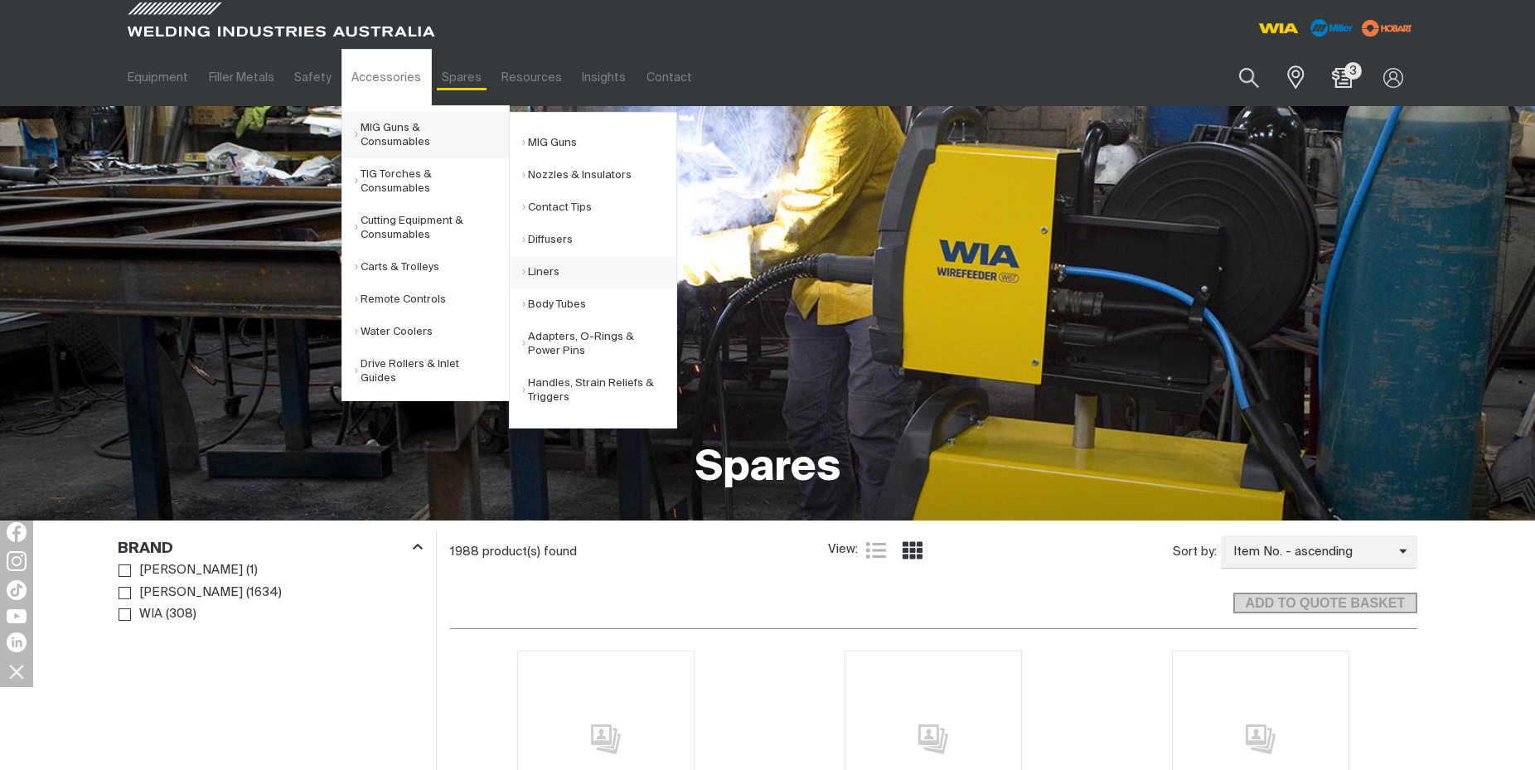 This screenshot has height=770, width=1535. What do you see at coordinates (151, 614) in the screenshot?
I see `span: WIA` at bounding box center [151, 614].